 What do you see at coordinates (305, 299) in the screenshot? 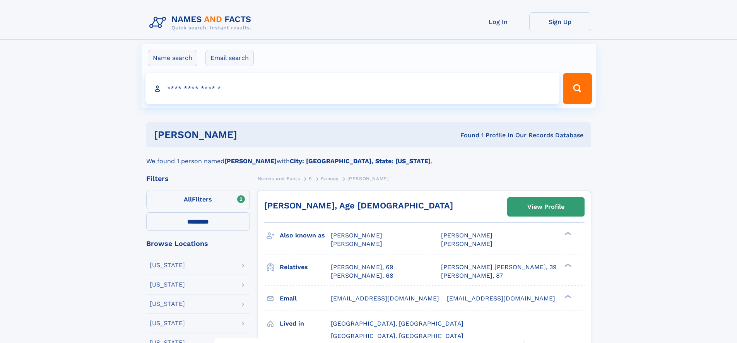
I see `h3: Email` at bounding box center [305, 299].